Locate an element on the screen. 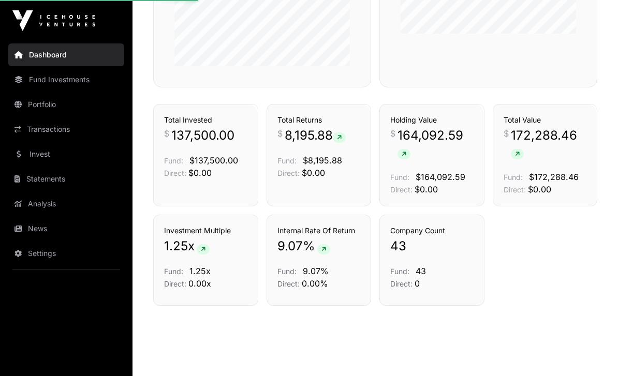  span: 0.00x is located at coordinates (200, 284).